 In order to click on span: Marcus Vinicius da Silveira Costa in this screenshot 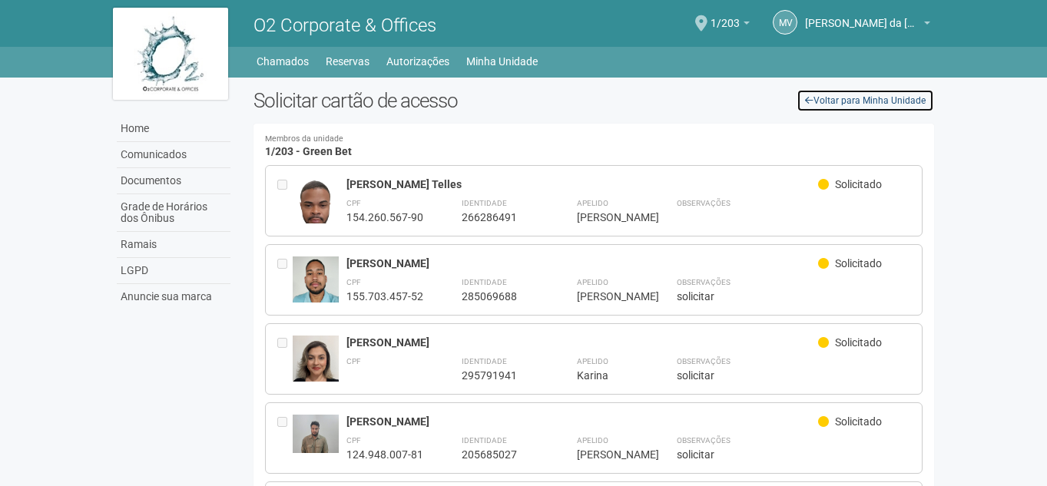, I will do `click(863, 15)`.